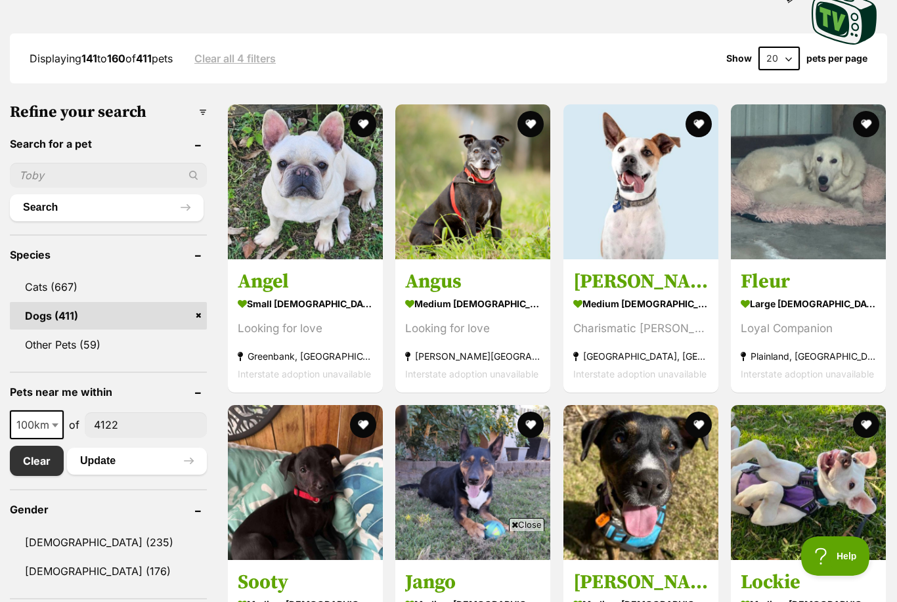  Describe the element at coordinates (305, 282) in the screenshot. I see `h3: Angel` at that location.